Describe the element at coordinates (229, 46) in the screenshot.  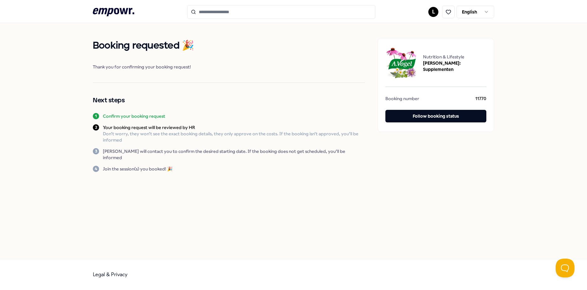
I see `h1: Booking requested 🎉` at that location.